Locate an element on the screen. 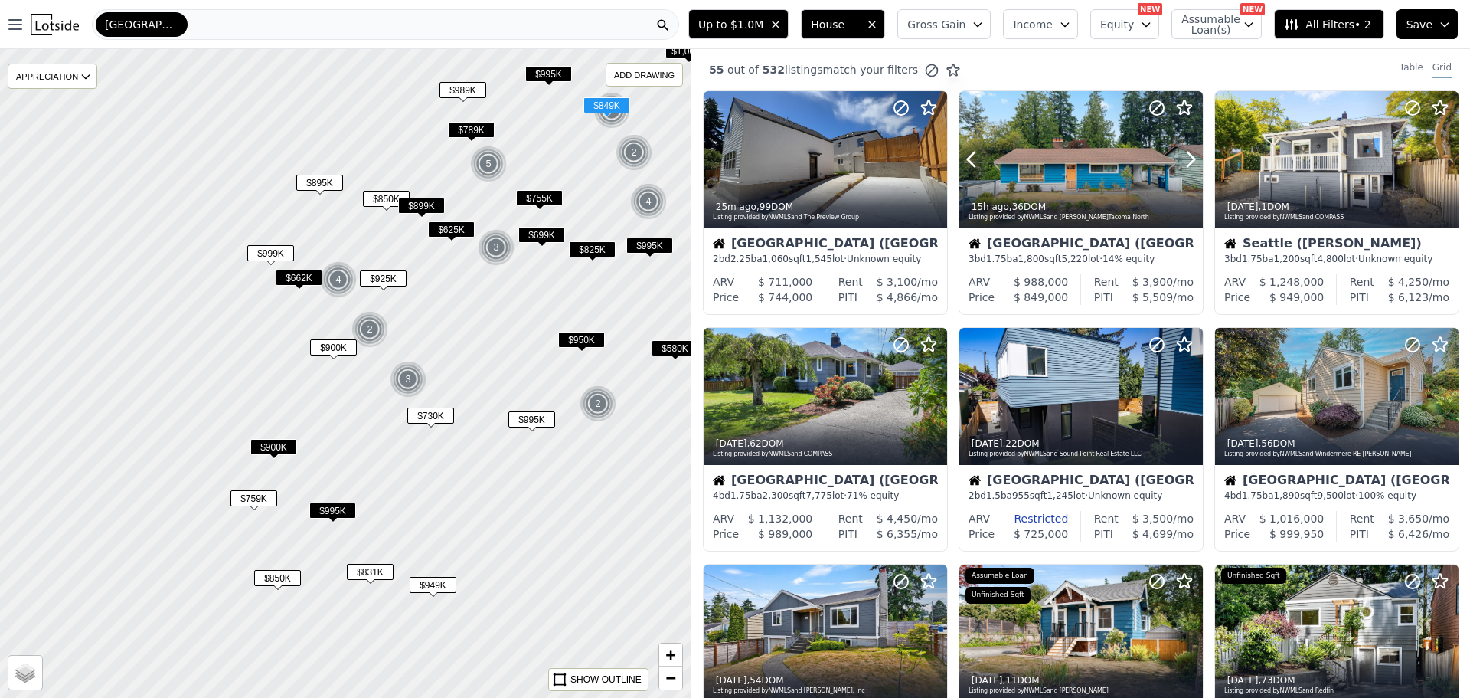 This screenshot has height=698, width=1470. div: 4 is located at coordinates (649, 201).